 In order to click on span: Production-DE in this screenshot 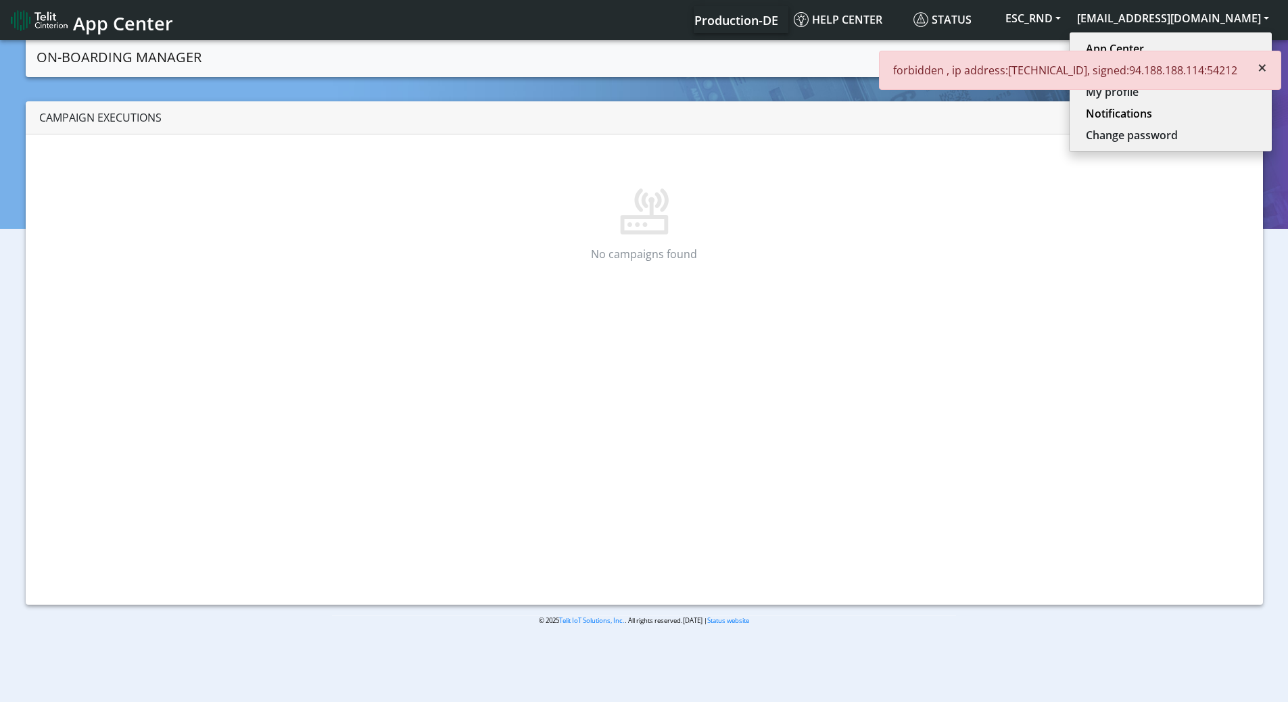, I will do `click(736, 20)`.